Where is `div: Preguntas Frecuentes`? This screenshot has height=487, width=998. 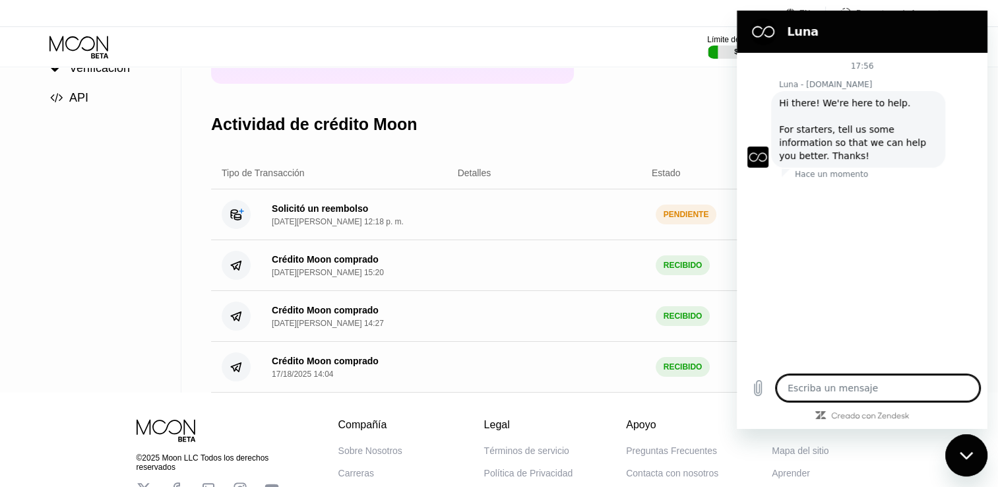
div: Preguntas Frecuentes is located at coordinates (672, 451).